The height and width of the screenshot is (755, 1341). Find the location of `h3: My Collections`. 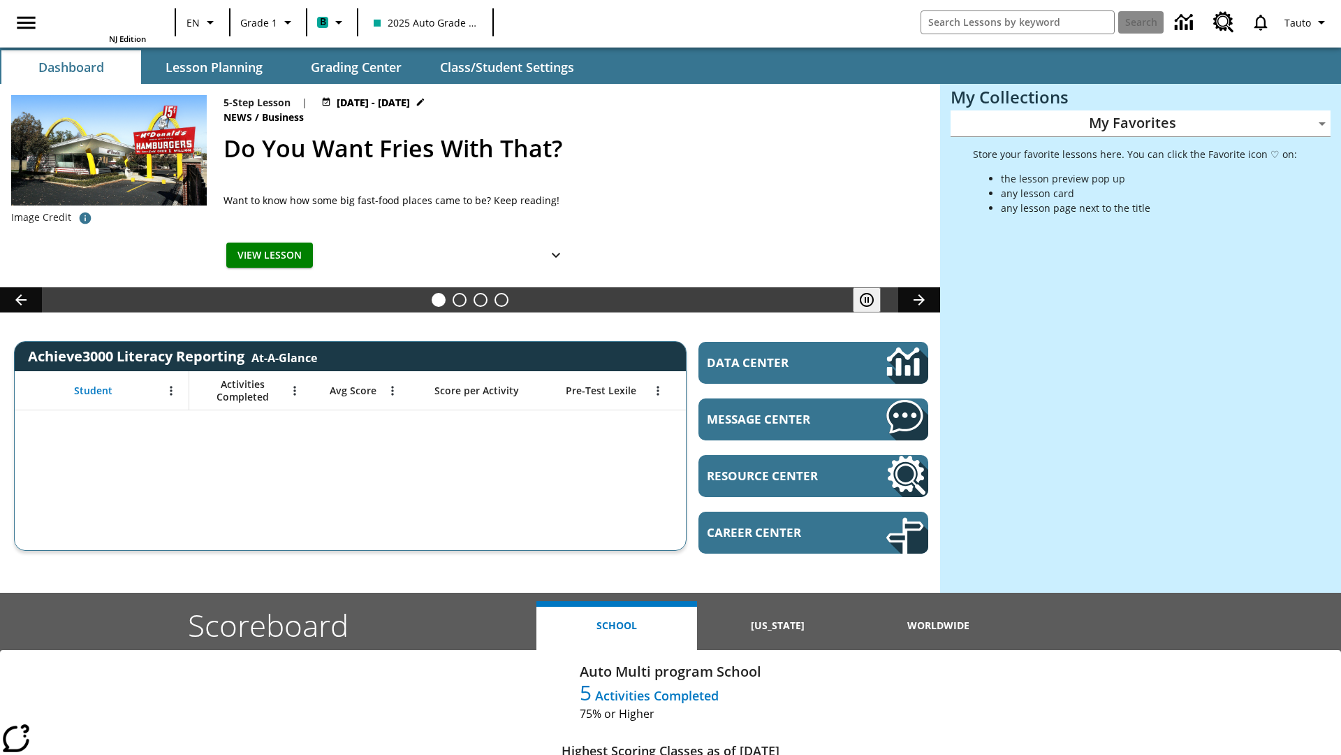

h3: My Collections is located at coordinates (1141, 97).